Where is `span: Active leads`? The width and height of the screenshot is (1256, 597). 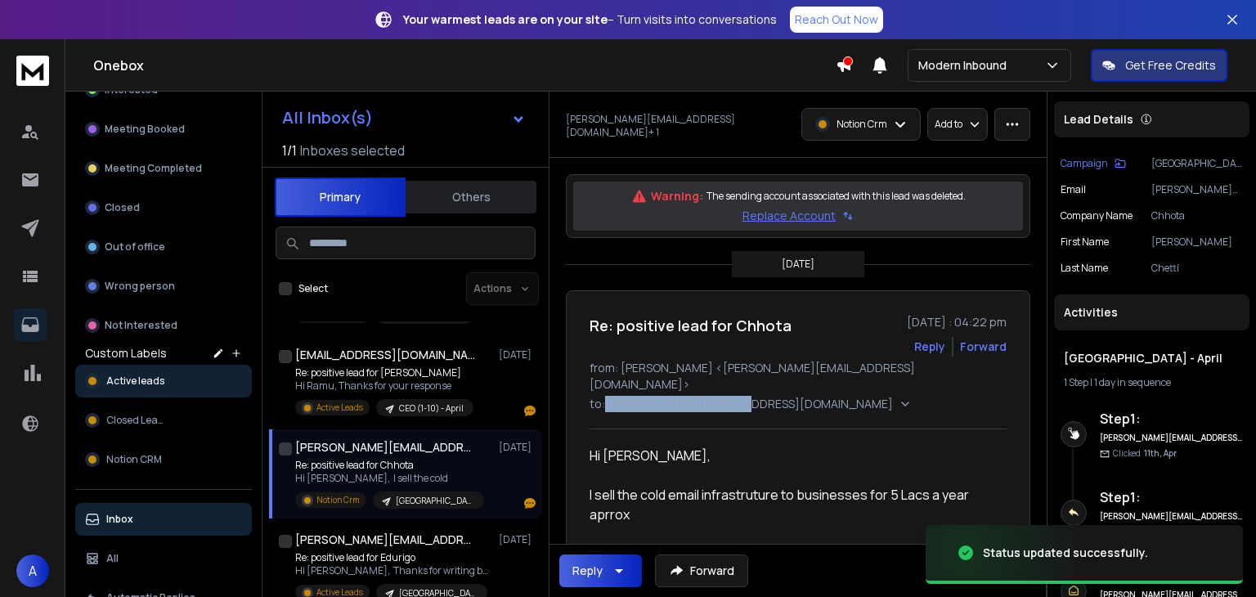 span: Active leads is located at coordinates (135, 381).